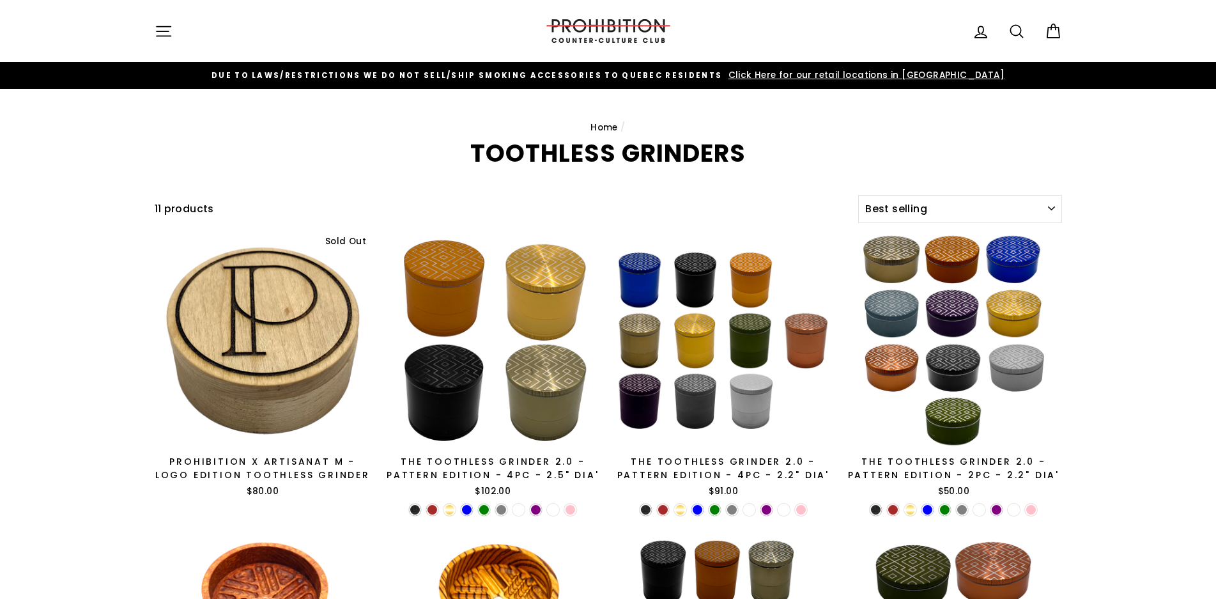  Describe the element at coordinates (263, 367) in the screenshot. I see `a: PROHIBITION X ARTISANAT M - LOGO EDITION TOOTHLESS GRINDER$80.00` at that location.